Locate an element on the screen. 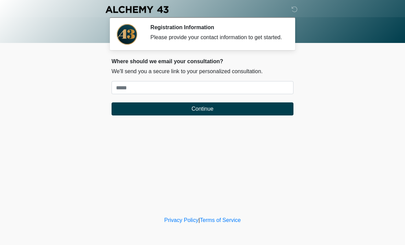 Image resolution: width=405 pixels, height=245 pixels. a: Privacy Policy is located at coordinates (182, 220).